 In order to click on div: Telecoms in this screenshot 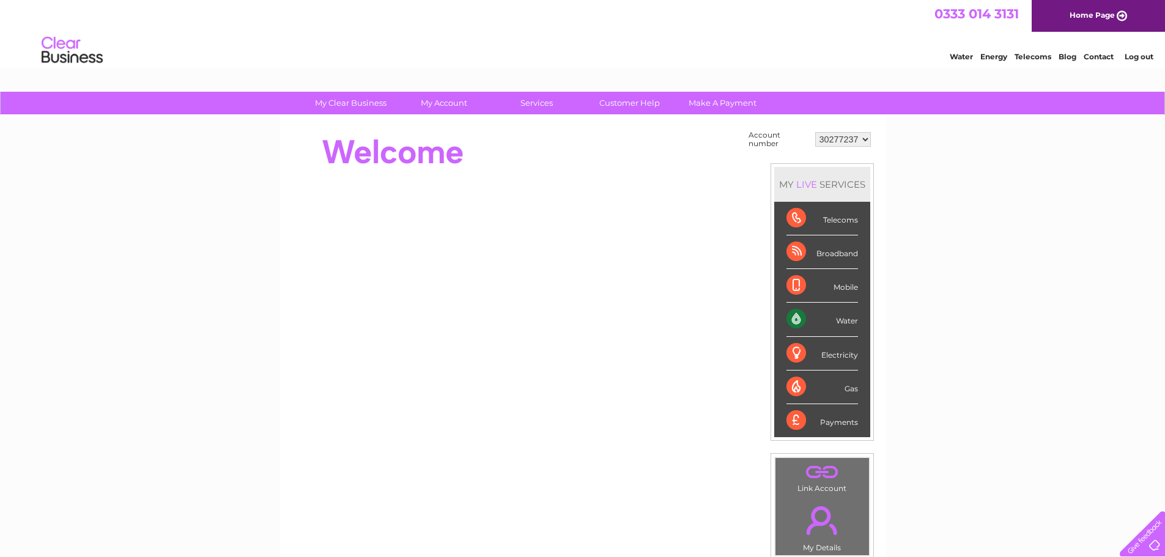, I will do `click(822, 218)`.